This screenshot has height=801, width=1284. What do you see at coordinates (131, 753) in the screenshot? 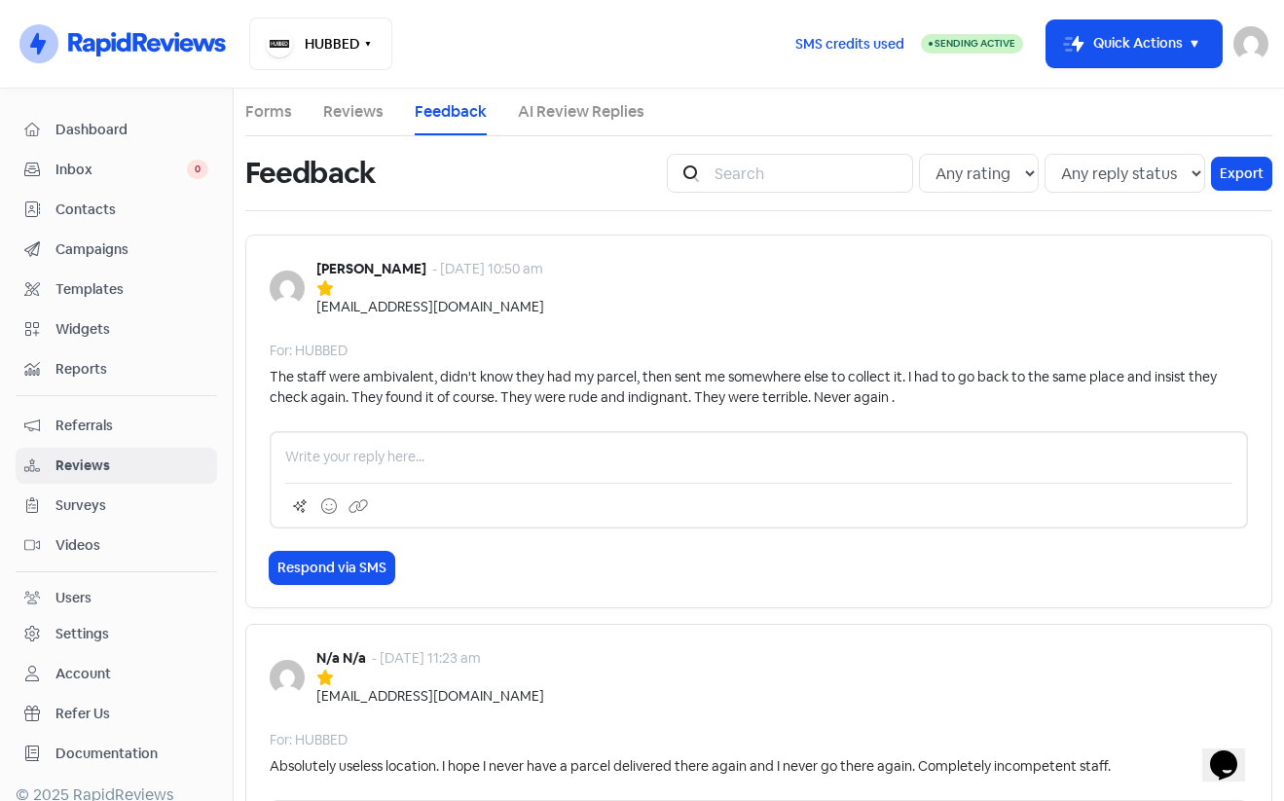
I see `span: Documentation` at bounding box center [131, 753].